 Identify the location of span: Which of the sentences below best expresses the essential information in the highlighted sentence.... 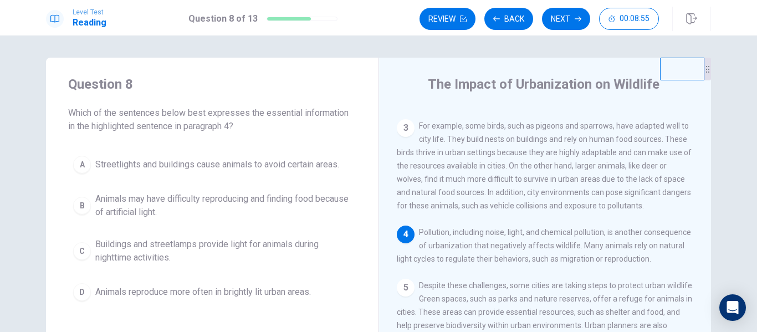
(212, 120).